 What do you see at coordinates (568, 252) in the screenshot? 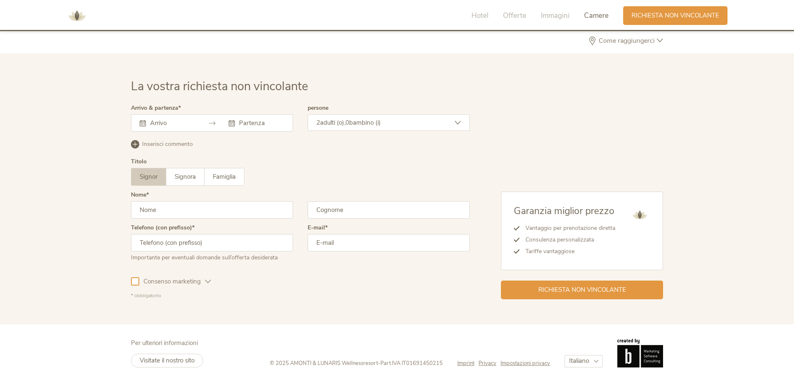
I see `li: Tariffe vantaggiose` at bounding box center [568, 252].